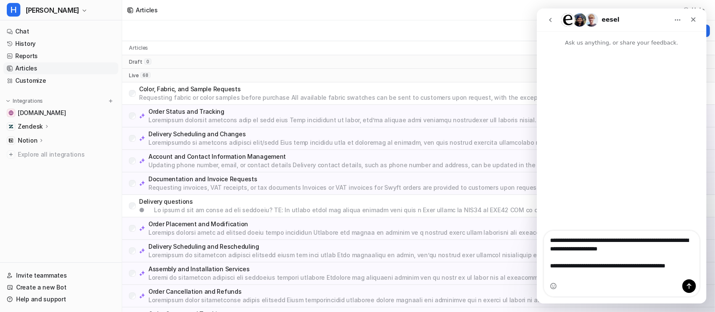 Image resolution: width=715 pixels, height=312 pixels. What do you see at coordinates (24, 101) in the screenshot?
I see `button: Integrations` at bounding box center [24, 101].